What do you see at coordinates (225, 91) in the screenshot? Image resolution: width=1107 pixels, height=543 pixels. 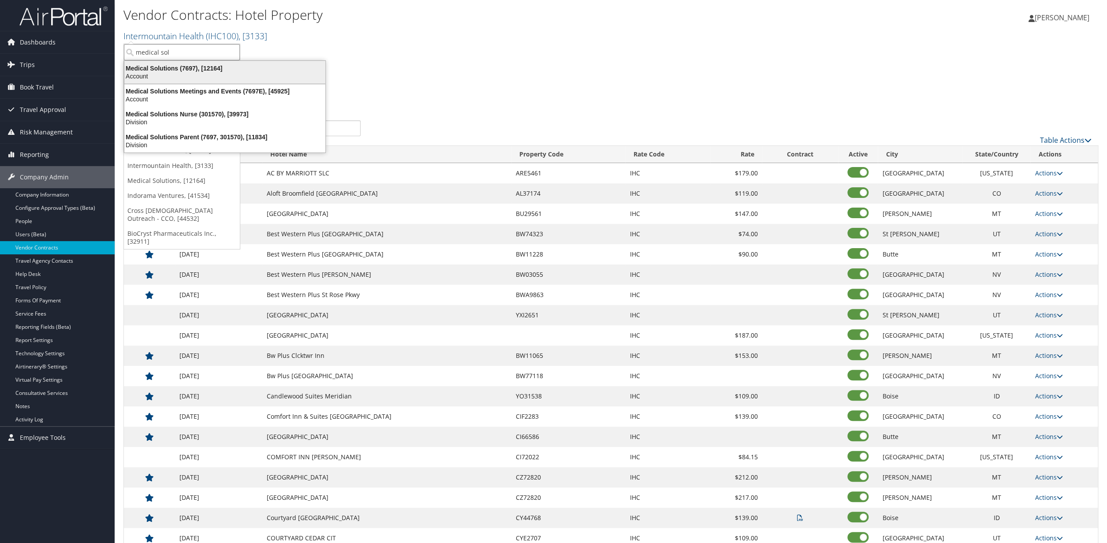 I see `div: Medical Solutions Meetings and Events (7697E), [45925]` at bounding box center [225, 91].